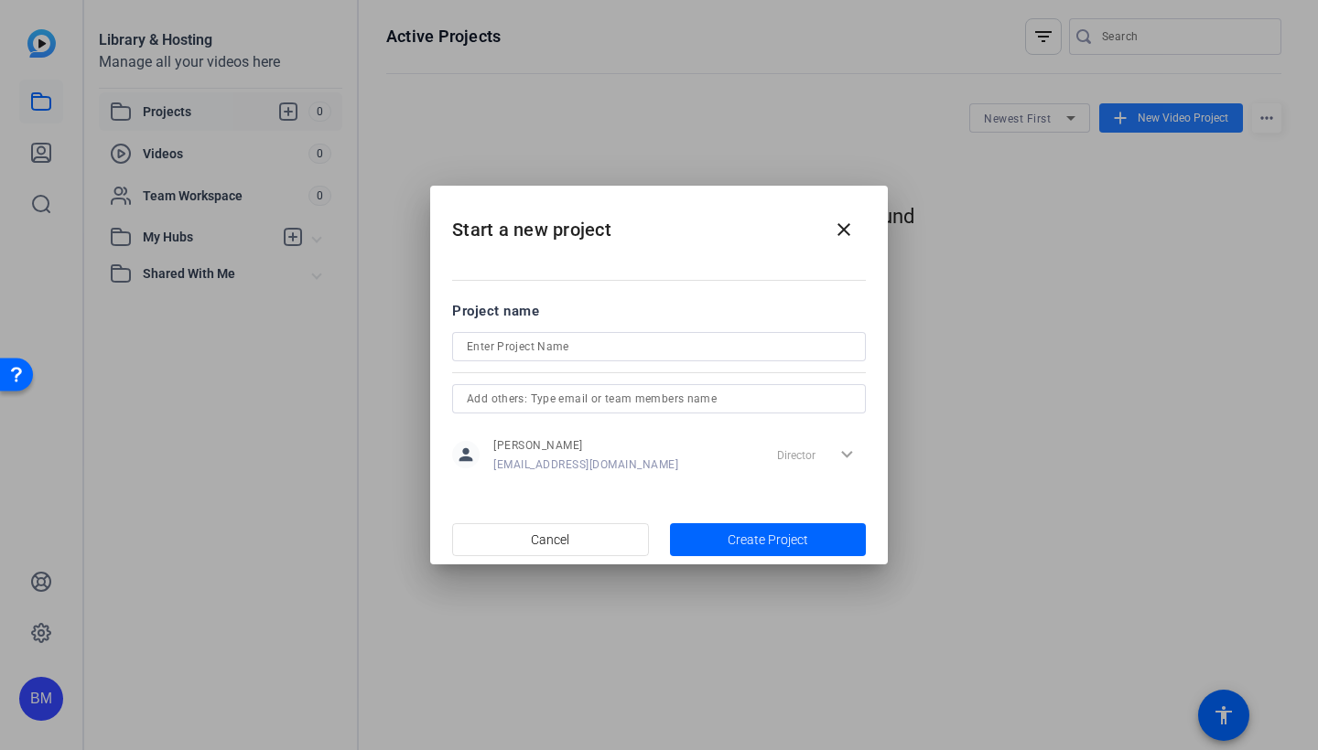 The height and width of the screenshot is (750, 1318). Describe the element at coordinates (550, 540) in the screenshot. I see `button: Cancel` at that location.